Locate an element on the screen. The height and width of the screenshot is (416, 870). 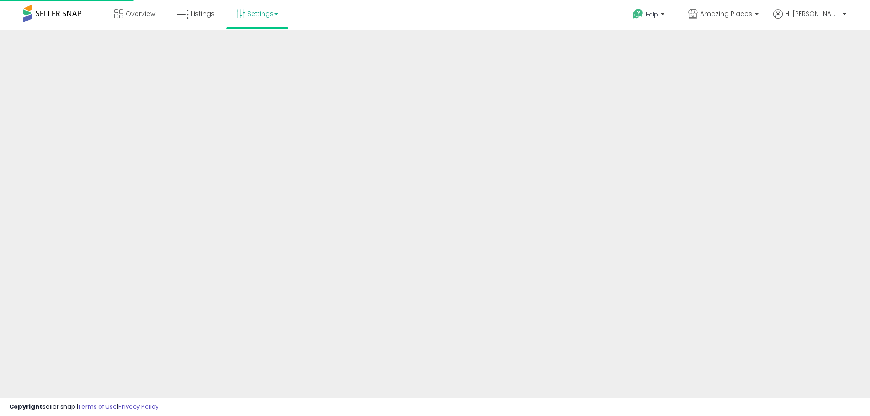
strong: Copyright is located at coordinates (26, 406).